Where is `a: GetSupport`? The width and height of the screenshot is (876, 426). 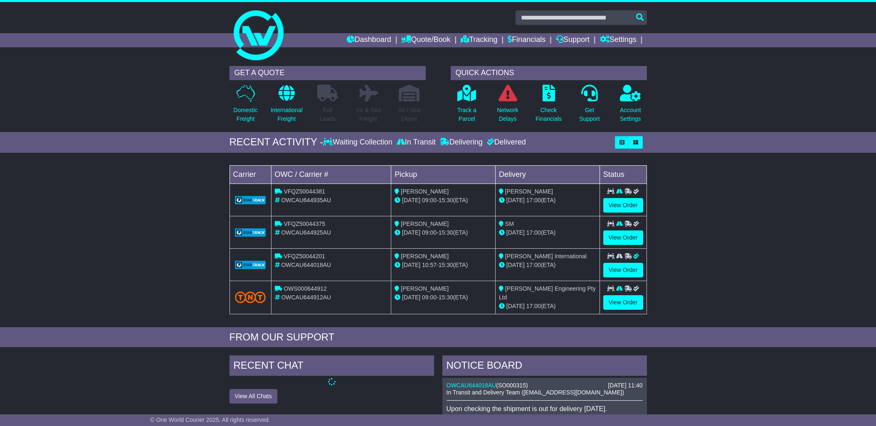 a: GetSupport is located at coordinates (589, 106).